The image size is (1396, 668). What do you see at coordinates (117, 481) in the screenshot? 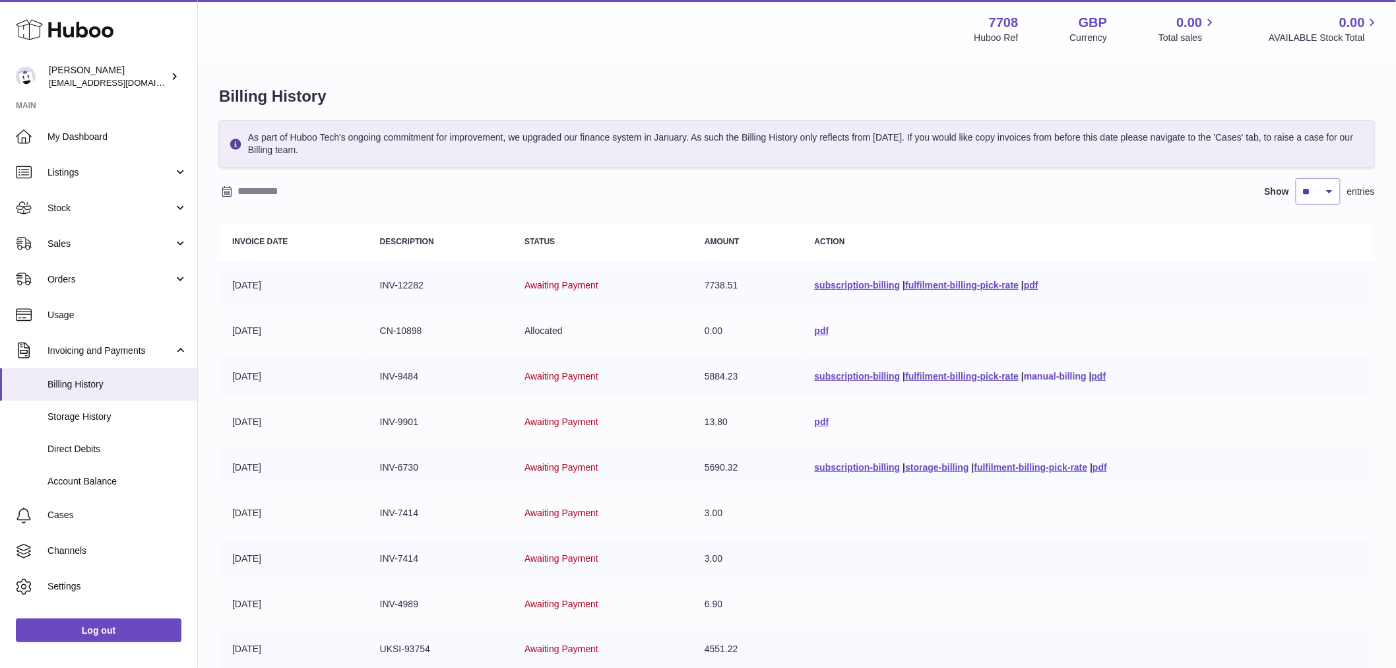
I see `span: Account Balance` at bounding box center [117, 481].